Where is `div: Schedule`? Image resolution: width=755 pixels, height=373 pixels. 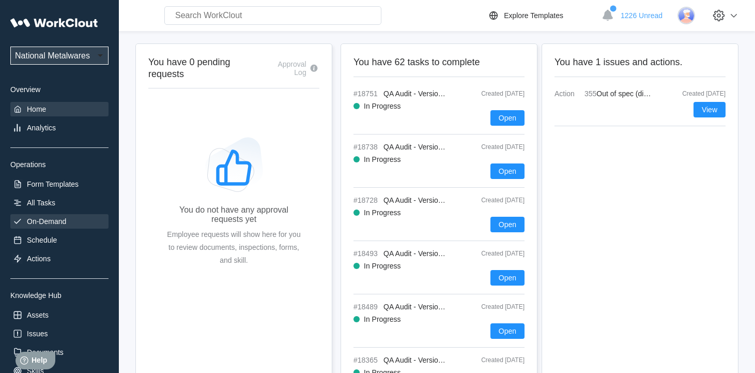
div: Schedule is located at coordinates (42, 240).